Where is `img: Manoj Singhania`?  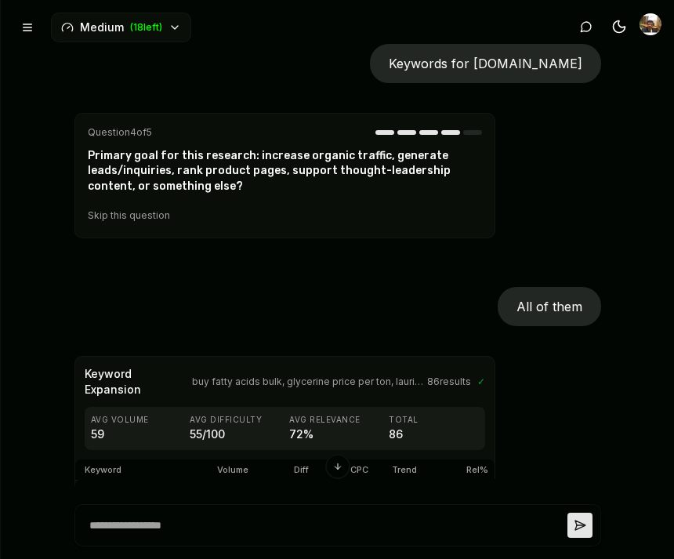 img: Manoj Singhania is located at coordinates (650, 24).